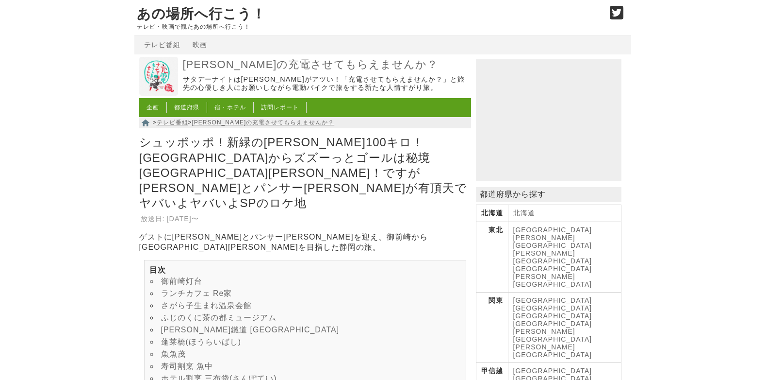  Describe the element at coordinates (197, 293) in the screenshot. I see `a: ランチカフェ Re家` at that location.